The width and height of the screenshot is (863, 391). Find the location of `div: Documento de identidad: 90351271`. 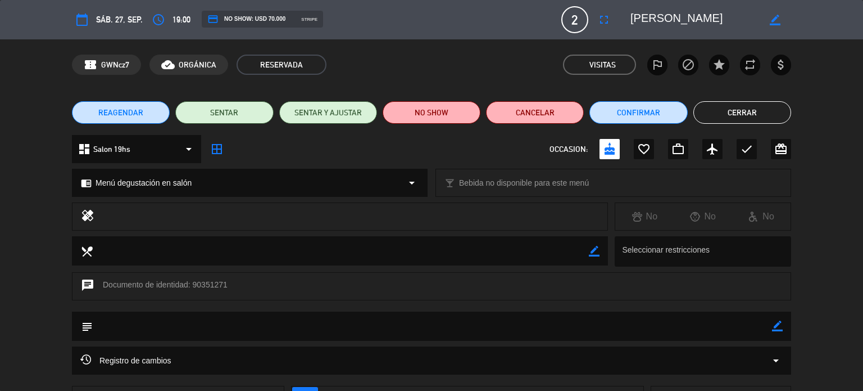

div: Documento de identidad: 90351271 is located at coordinates (432, 286).